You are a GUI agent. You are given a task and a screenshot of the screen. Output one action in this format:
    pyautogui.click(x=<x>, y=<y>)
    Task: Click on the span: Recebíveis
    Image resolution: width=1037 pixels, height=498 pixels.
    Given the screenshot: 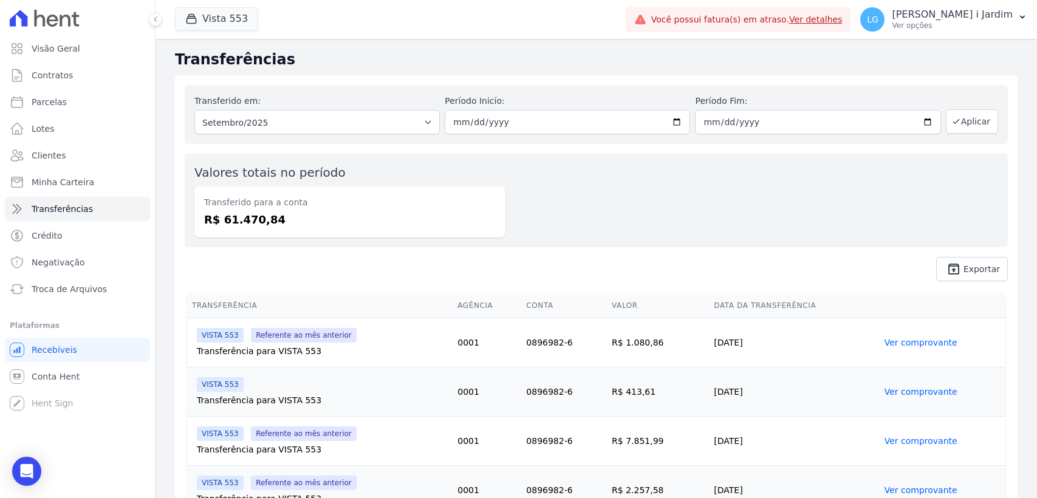 What is the action you would take?
    pyautogui.click(x=54, y=350)
    